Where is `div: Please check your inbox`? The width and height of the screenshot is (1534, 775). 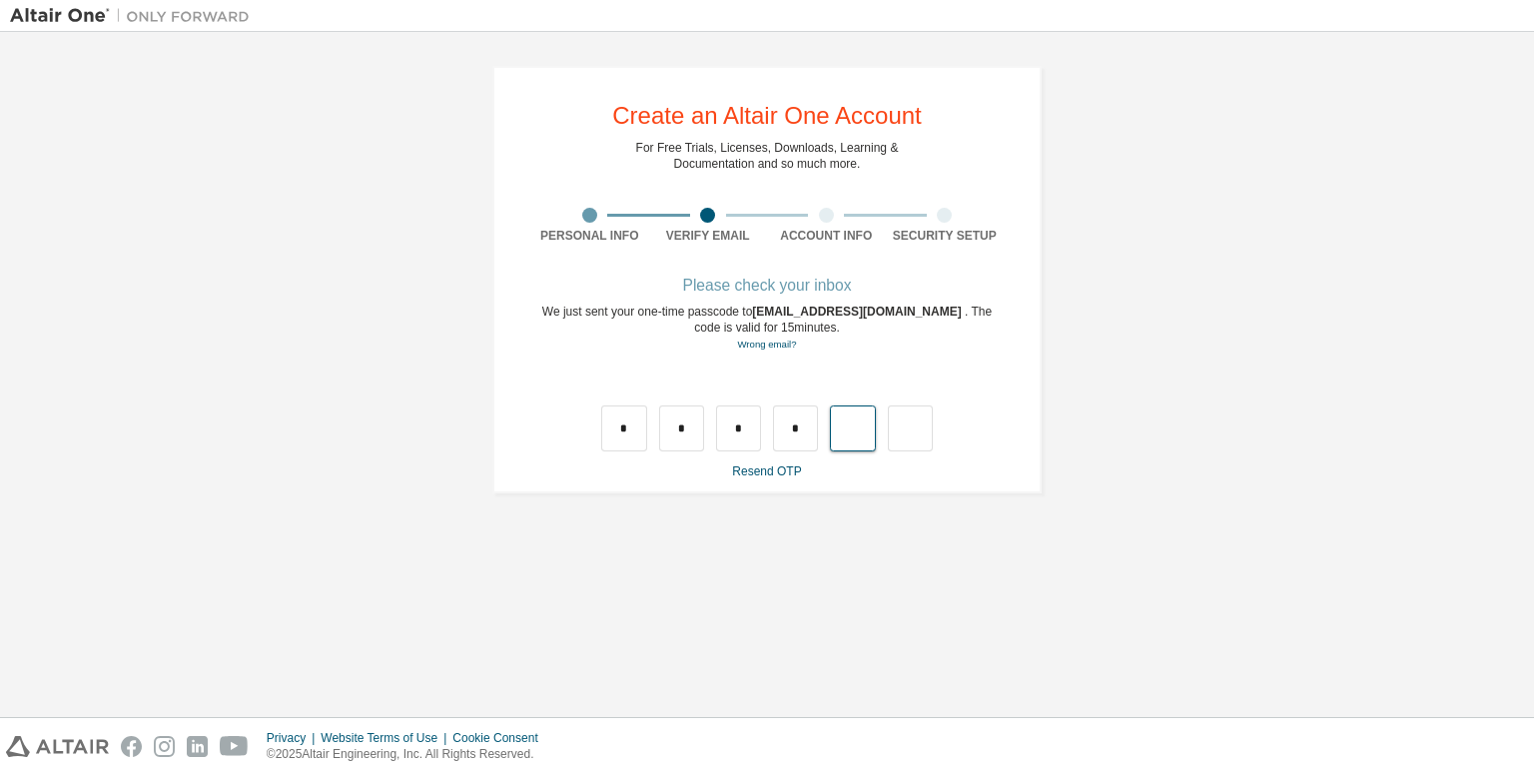
div: Please check your inbox is located at coordinates (767, 286).